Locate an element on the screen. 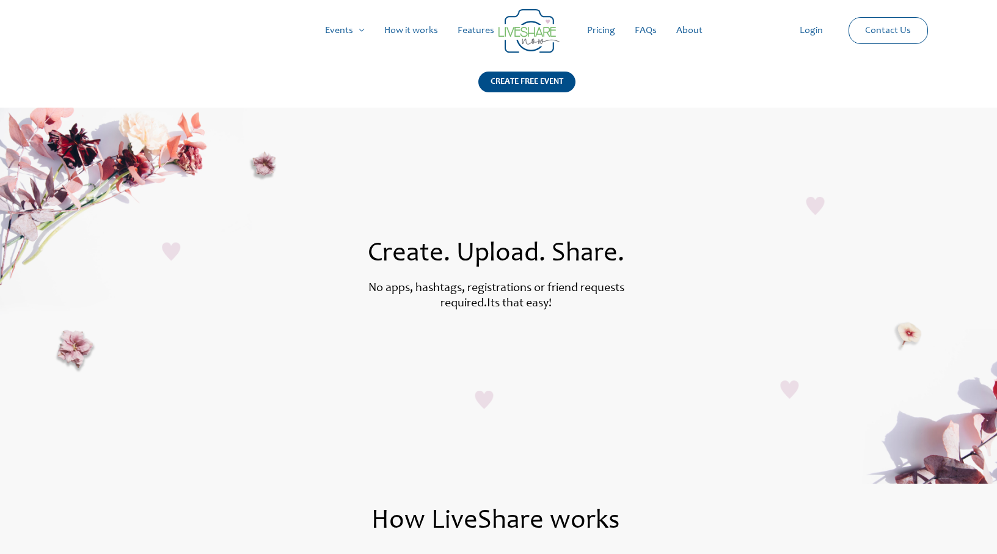 The height and width of the screenshot is (554, 997). a: Events is located at coordinates (345, 31).